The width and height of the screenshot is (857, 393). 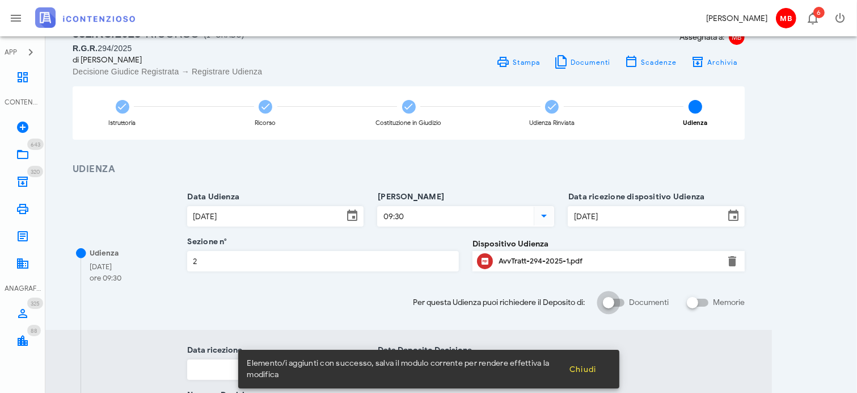 What do you see at coordinates (609, 261) in the screenshot?
I see `div: AvvTratt-294-2025-1.pdf` at bounding box center [609, 261].